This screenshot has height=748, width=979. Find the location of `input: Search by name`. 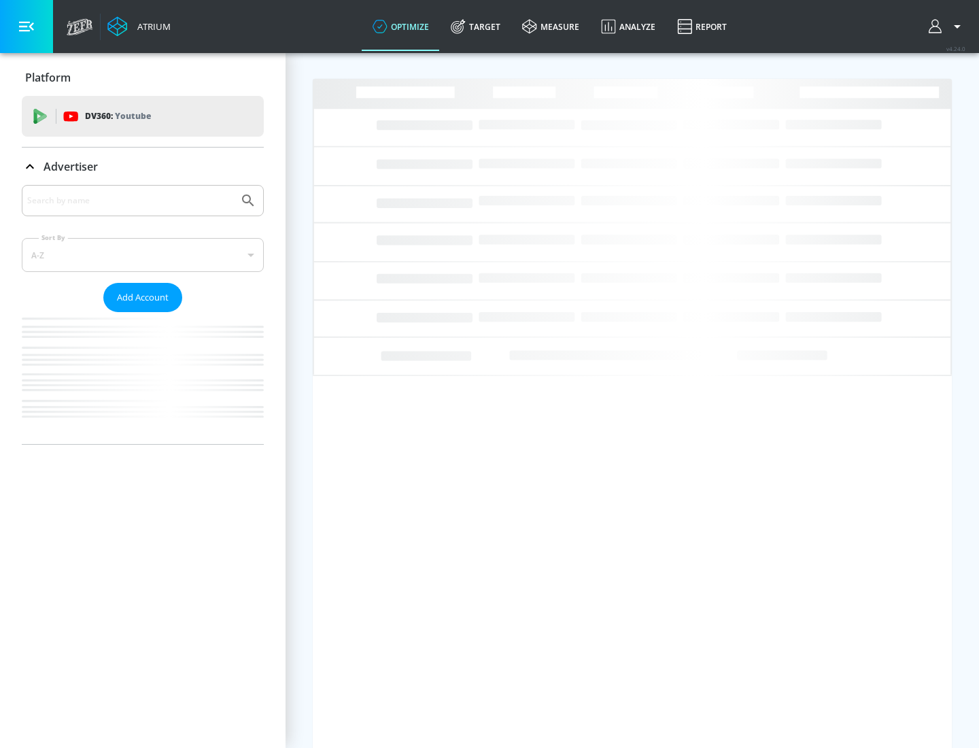

input: Search by name is located at coordinates (130, 200).